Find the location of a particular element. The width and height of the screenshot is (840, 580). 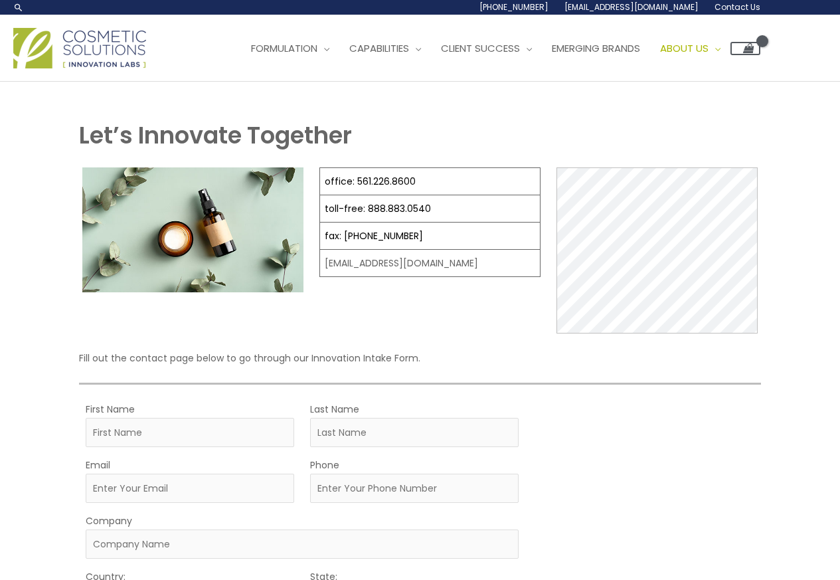

a: office: 561.226.8600 is located at coordinates (370, 181).